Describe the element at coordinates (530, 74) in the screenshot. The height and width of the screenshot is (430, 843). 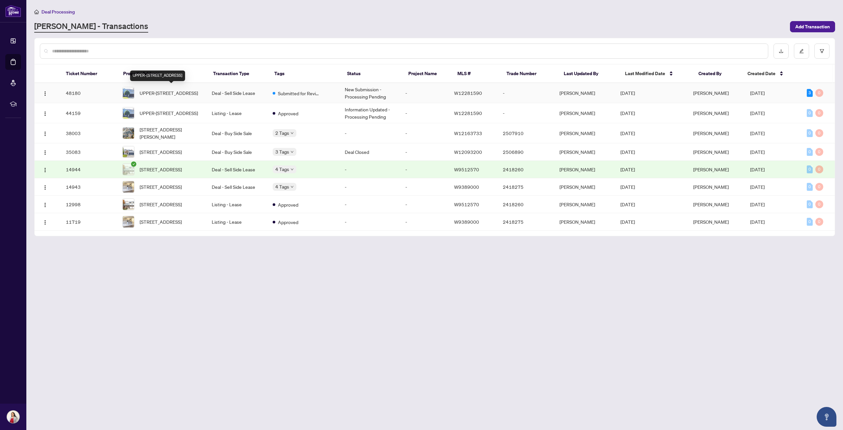
I see `th: Trade Number` at that location.